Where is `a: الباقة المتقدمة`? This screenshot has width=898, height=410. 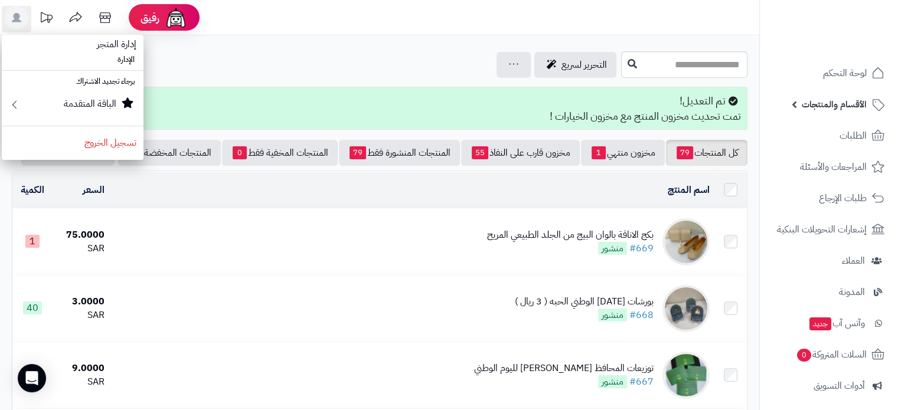 a: الباقة المتقدمة is located at coordinates (73, 107).